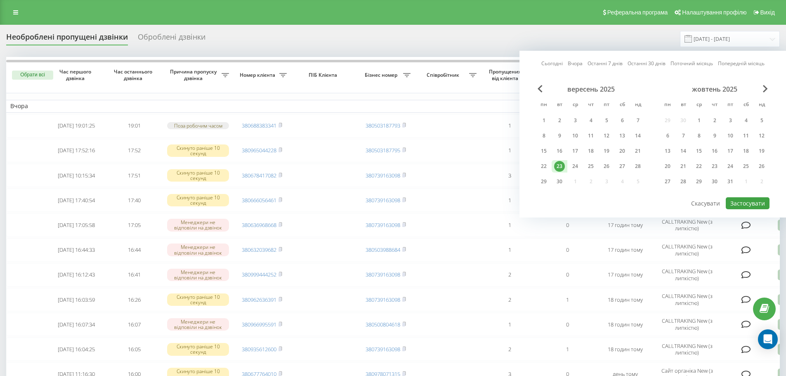  What do you see at coordinates (383, 249) in the screenshot?
I see `a: 380503988684` at bounding box center [383, 249].